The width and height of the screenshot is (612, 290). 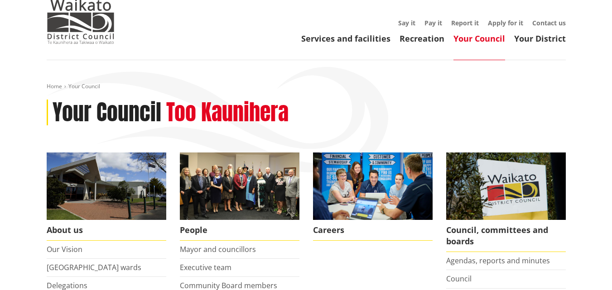 I want to click on a: Services and facilities, so click(x=346, y=38).